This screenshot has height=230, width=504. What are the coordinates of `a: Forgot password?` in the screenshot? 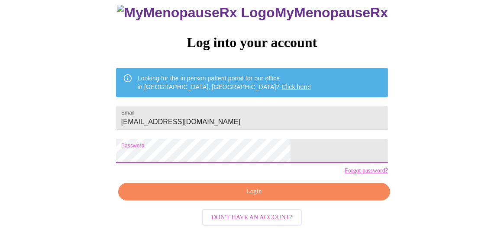 It's located at (367, 171).